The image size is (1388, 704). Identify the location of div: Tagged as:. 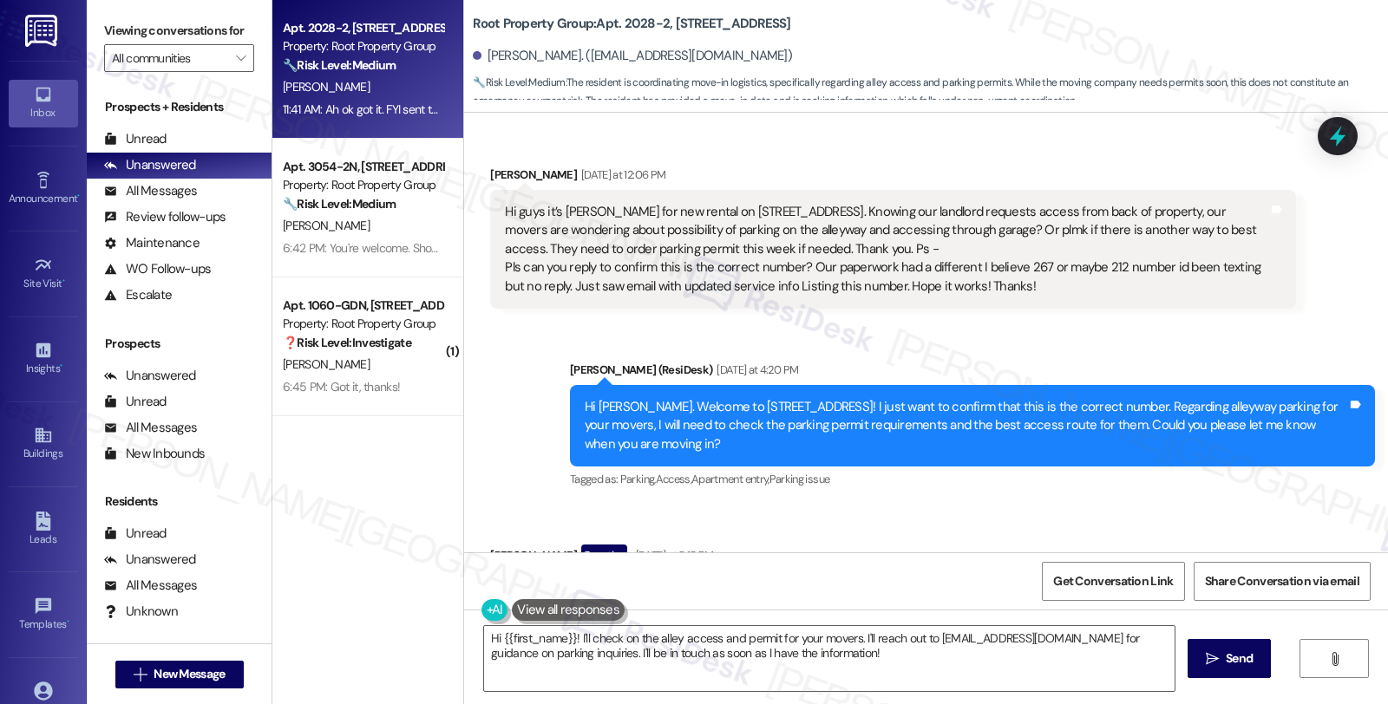
(973, 479).